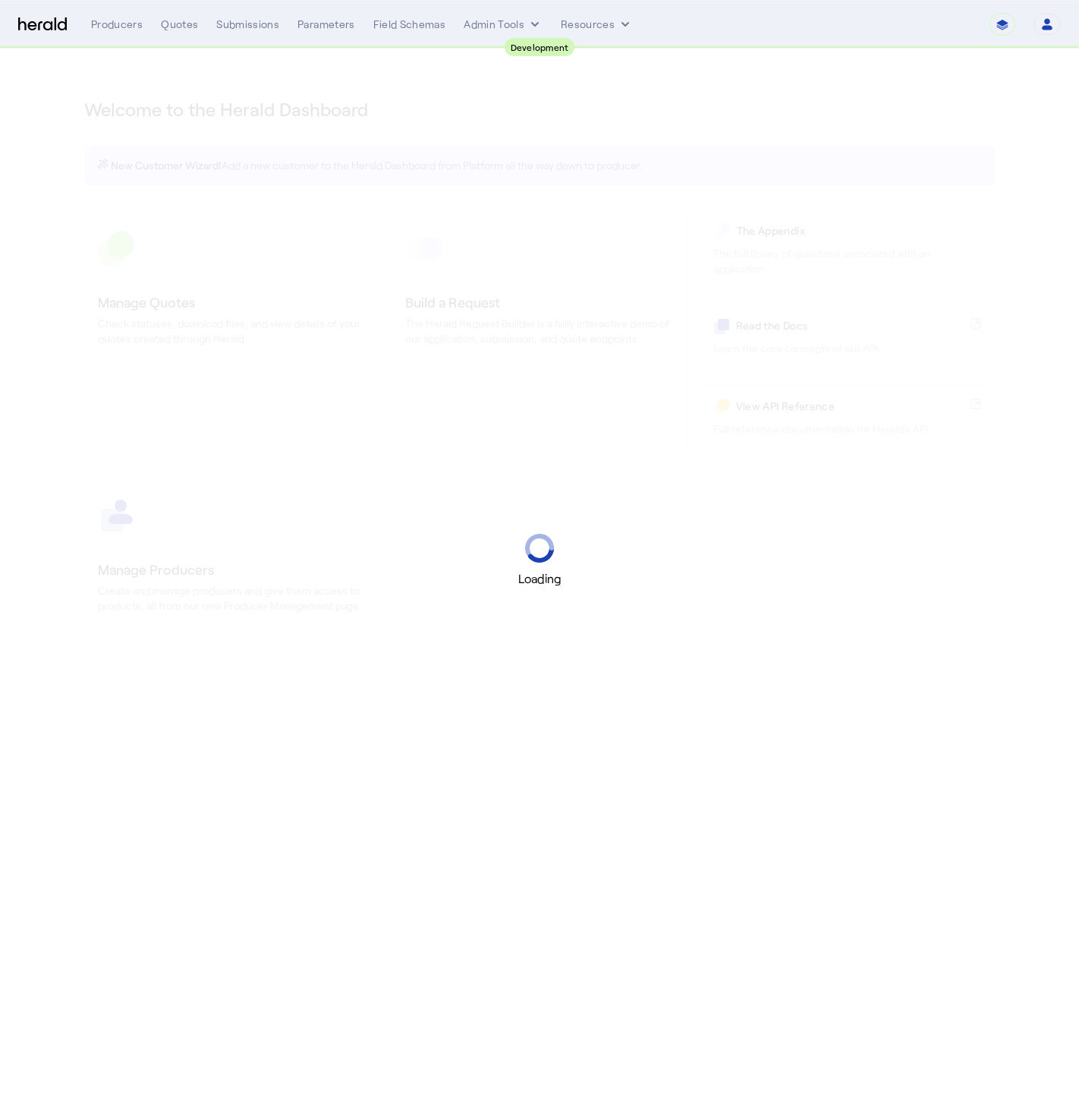 Image resolution: width=1079 pixels, height=1120 pixels. What do you see at coordinates (540, 47) in the screenshot?
I see `div: Development` at bounding box center [540, 47].